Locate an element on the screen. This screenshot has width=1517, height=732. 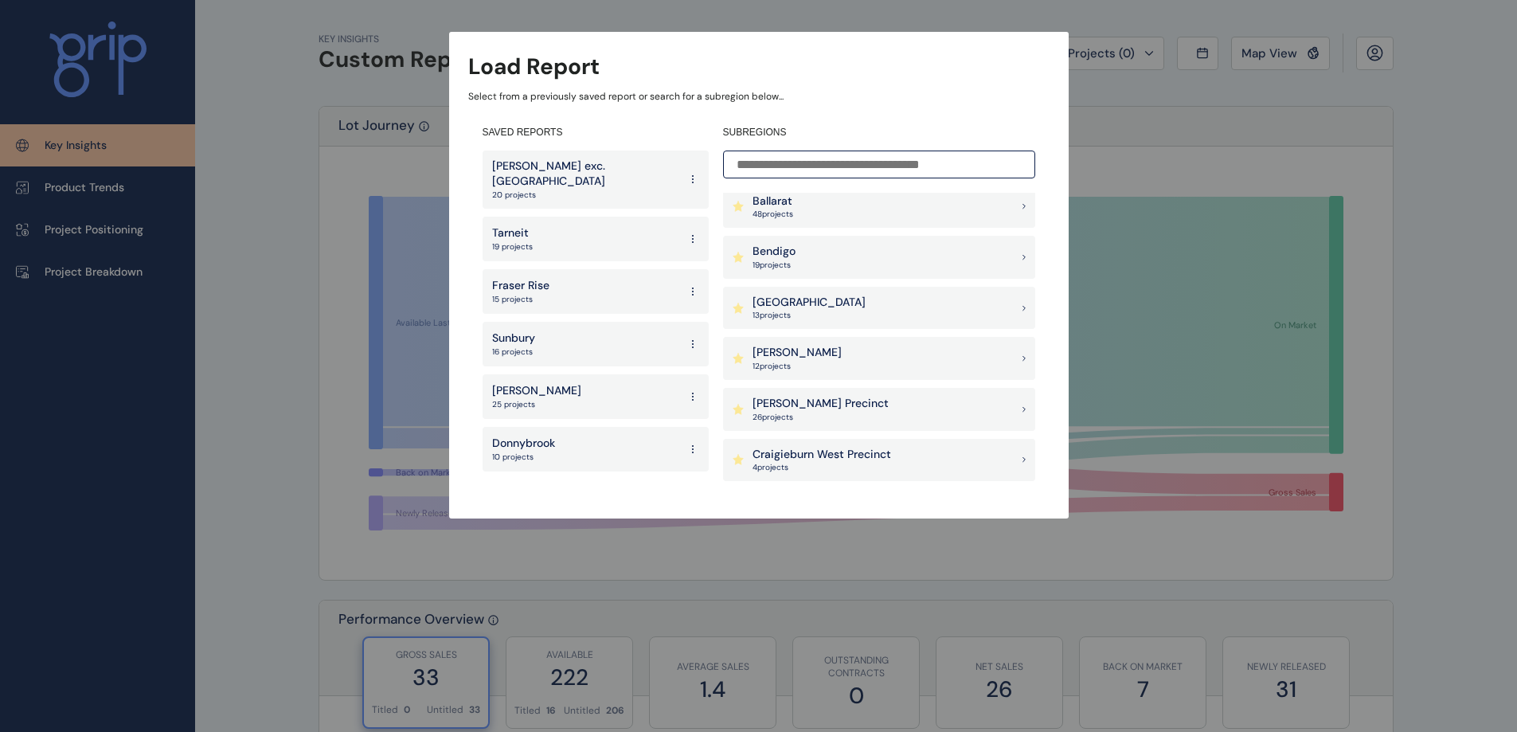
p: 10 projects is located at coordinates (523, 457).